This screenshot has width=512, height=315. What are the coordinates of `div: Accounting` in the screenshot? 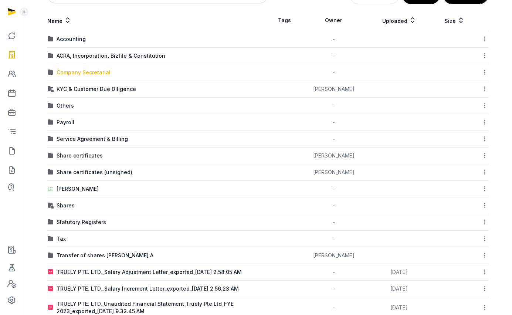 It's located at (71, 39).